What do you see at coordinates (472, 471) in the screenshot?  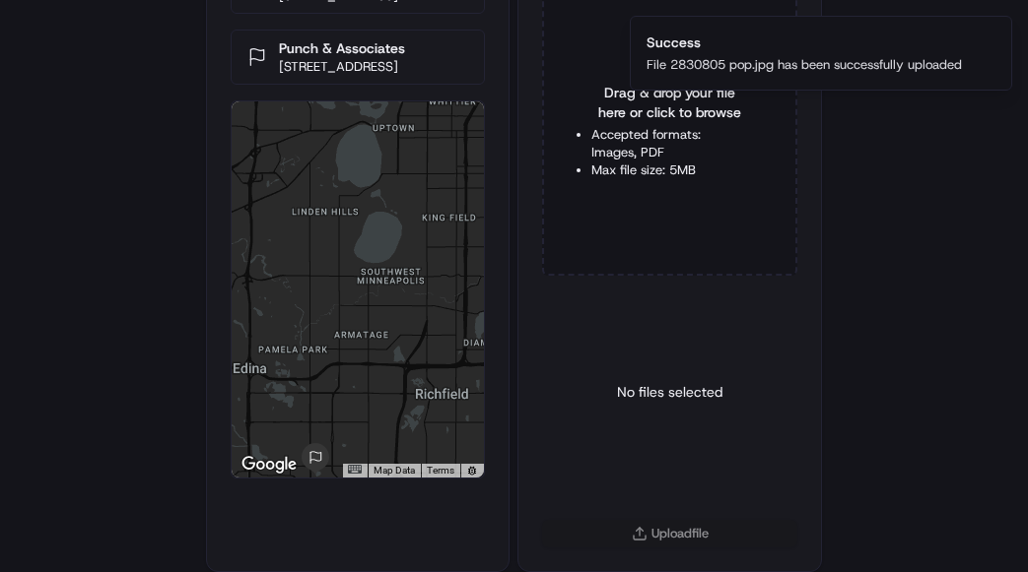 I see `a: Report errors in the road map or imagery to Google` at bounding box center [472, 471].